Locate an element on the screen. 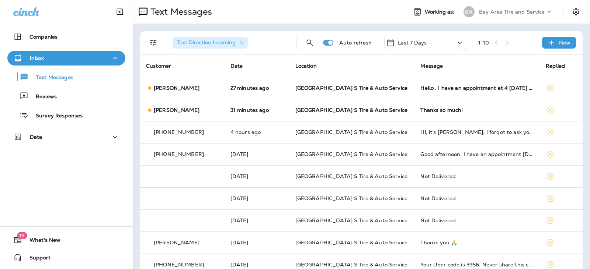  button: Search Messages is located at coordinates (310, 43).